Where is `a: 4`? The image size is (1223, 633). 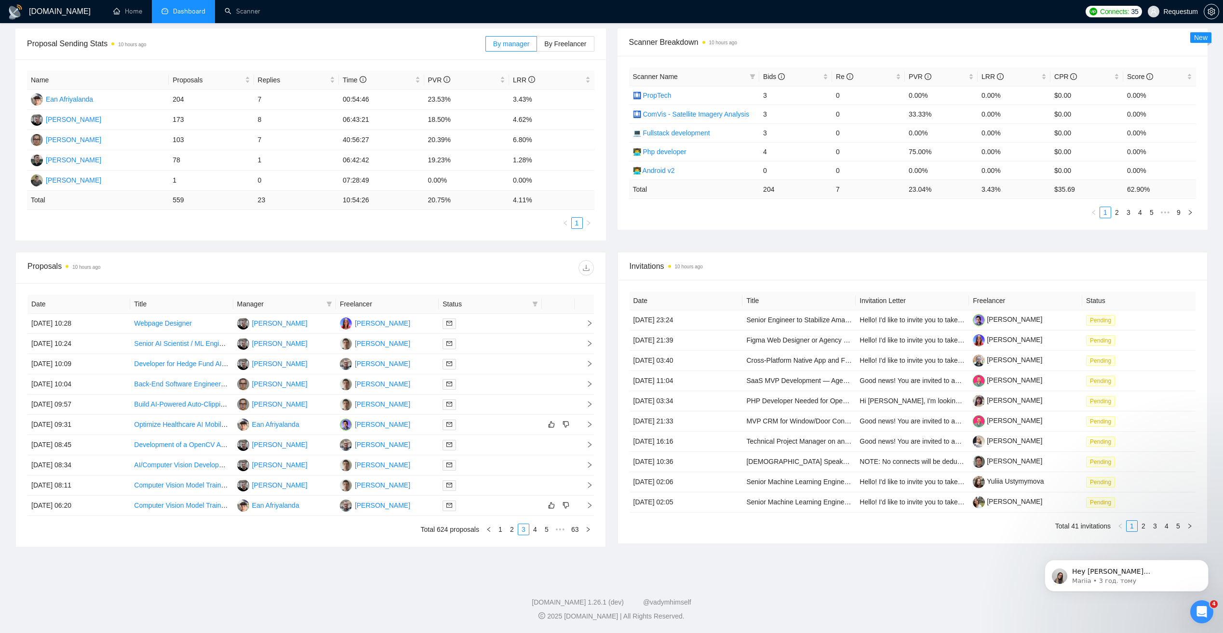
a: 4 is located at coordinates (1166, 526).